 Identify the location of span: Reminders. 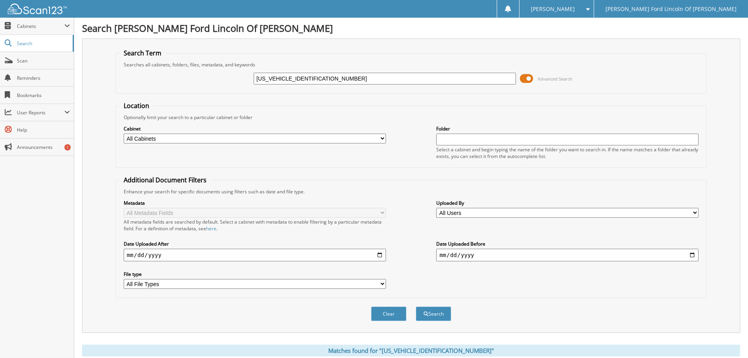
(43, 78).